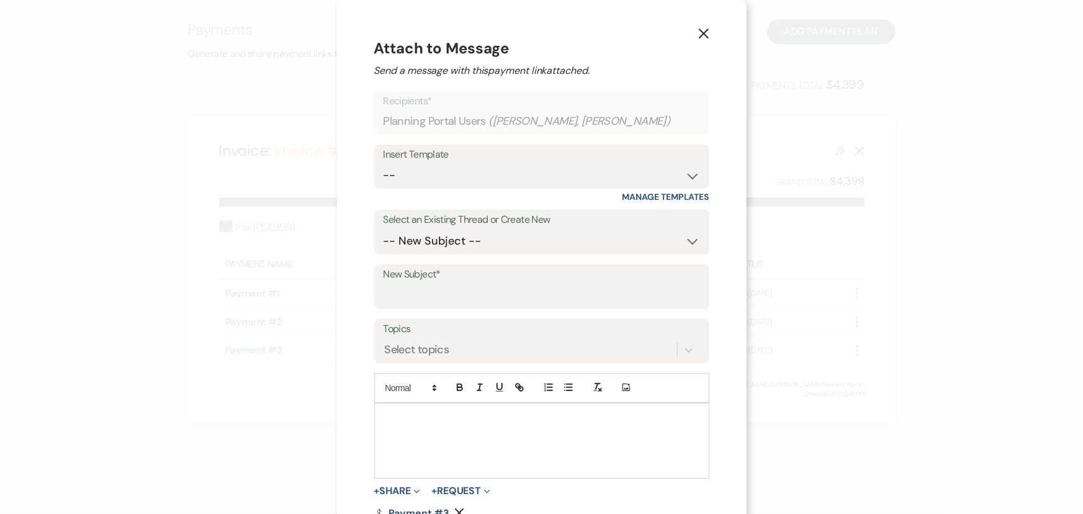 The image size is (1083, 514). I want to click on a: Manage Templates, so click(666, 197).